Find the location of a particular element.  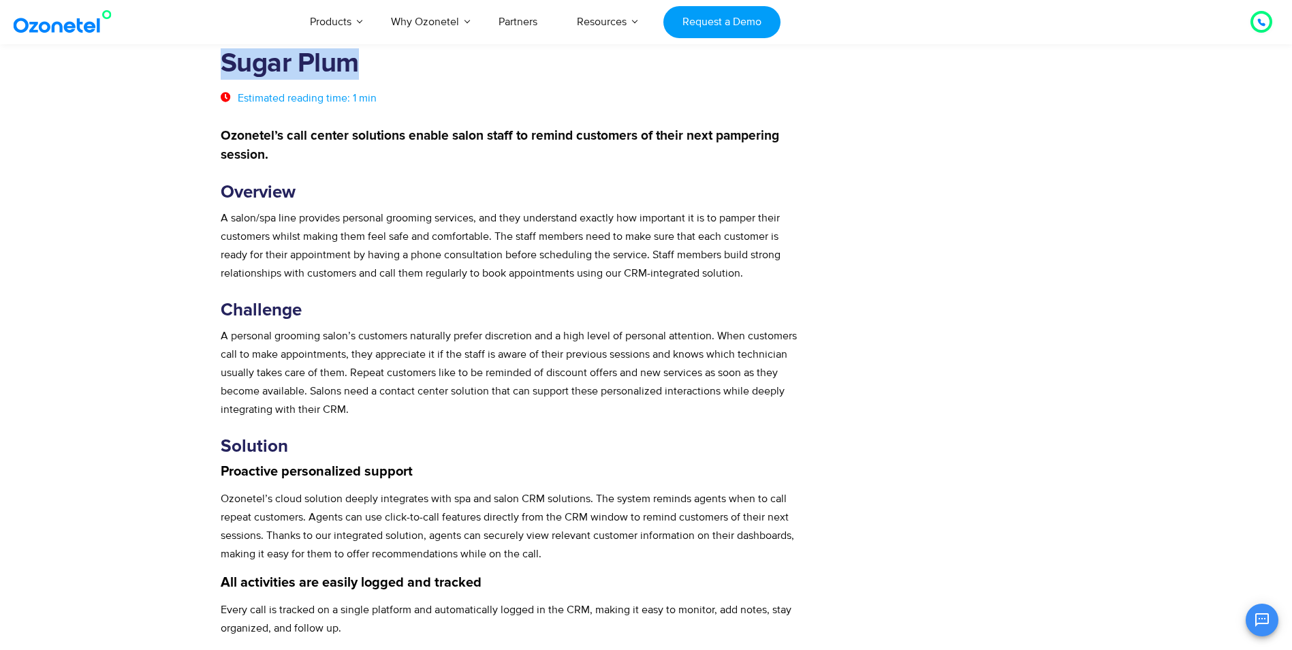

strong: Ozonetel’s call center solutions enable salon staff to remind customers of their next pampering s... is located at coordinates (500, 145).